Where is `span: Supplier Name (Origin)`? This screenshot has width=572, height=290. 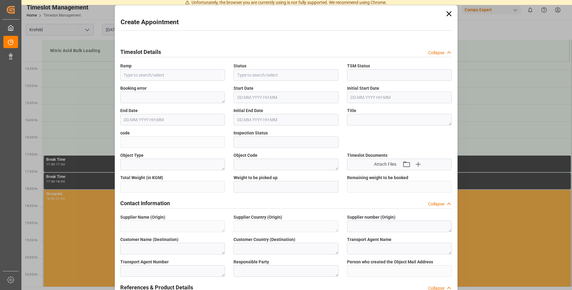
span: Supplier Name (Origin) is located at coordinates (143, 217).